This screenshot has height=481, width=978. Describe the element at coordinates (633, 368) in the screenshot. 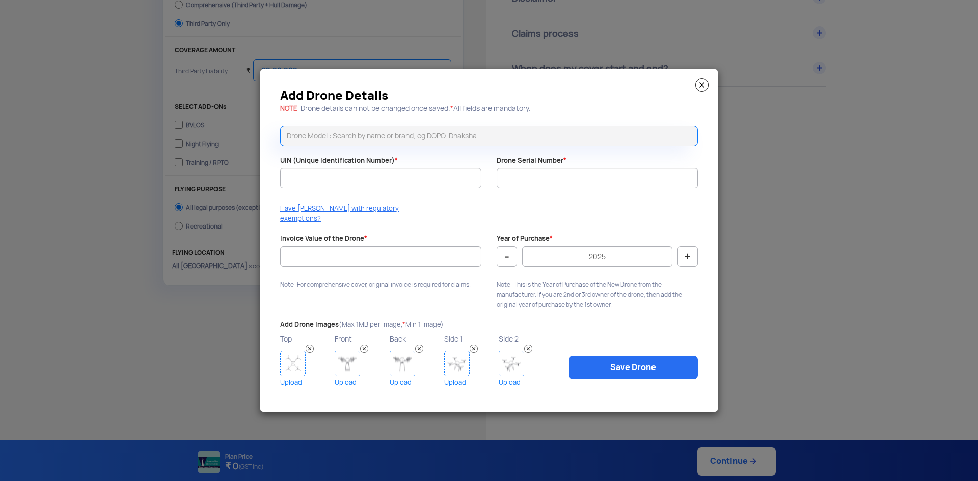

I see `a: Save Drone` at that location.